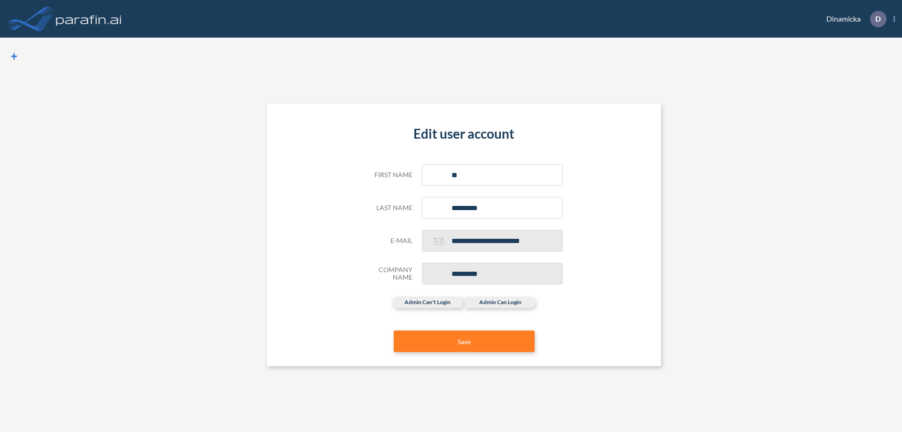 The height and width of the screenshot is (432, 902). Describe the element at coordinates (389, 241) in the screenshot. I see `h5: E-mail` at that location.